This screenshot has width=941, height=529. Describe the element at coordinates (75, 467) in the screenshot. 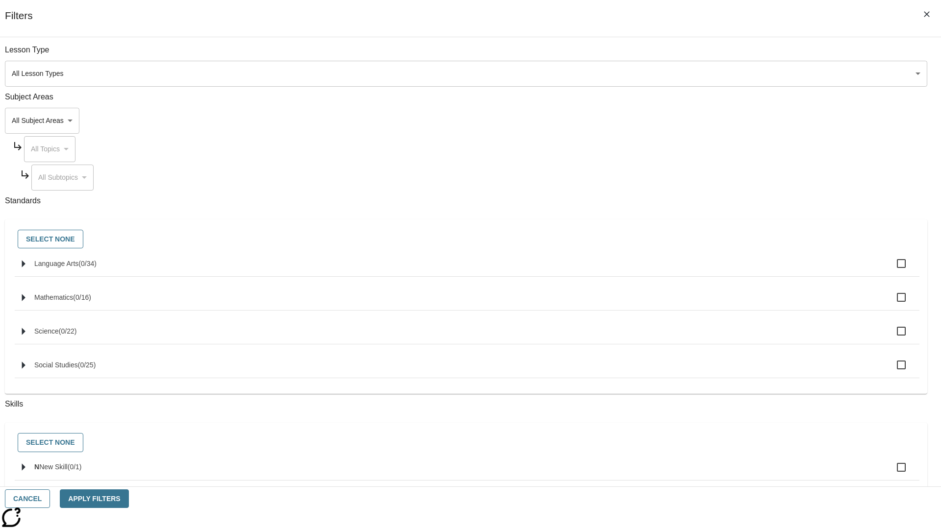

I see `span: 0 skills selected/1 skills in group` at that location.